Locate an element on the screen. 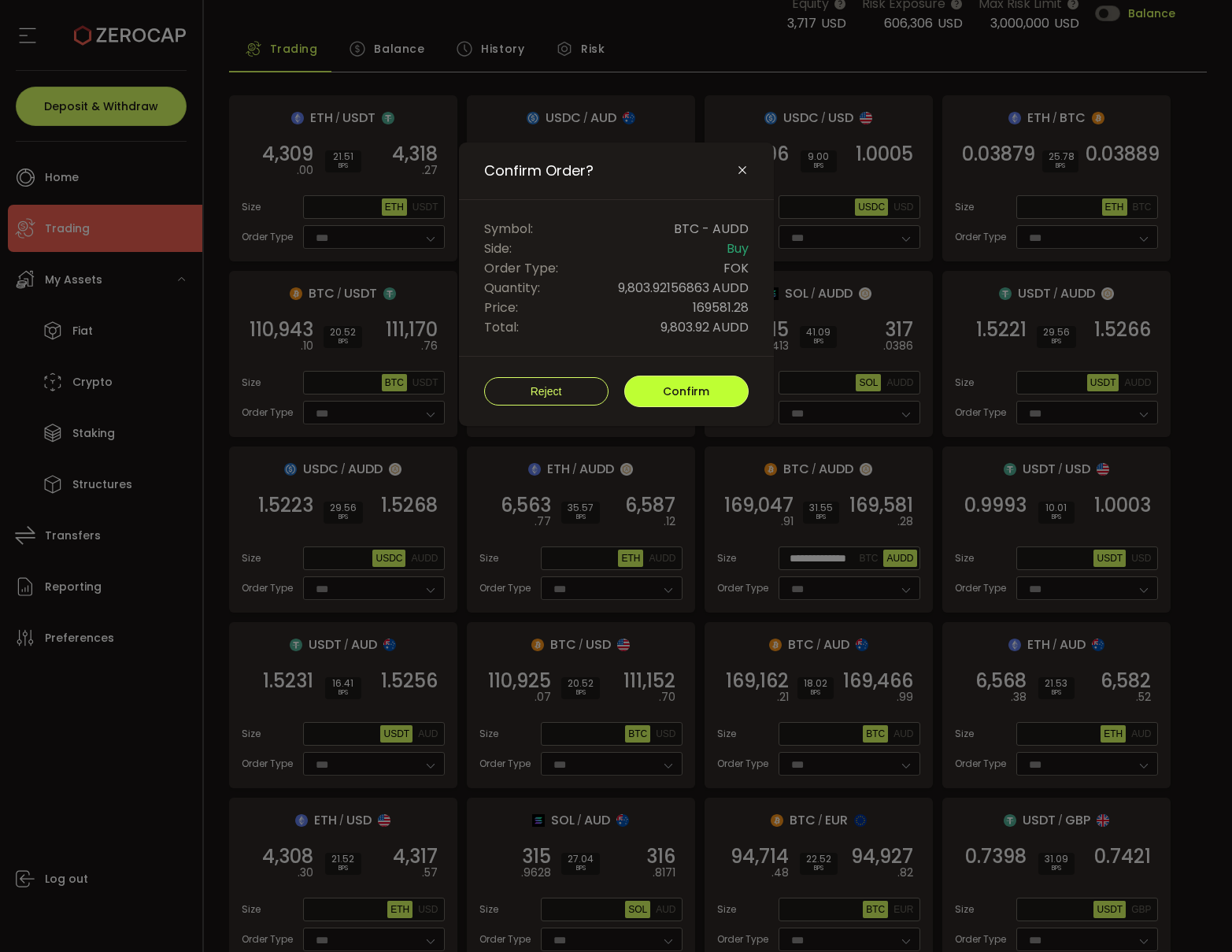  span: Confirm is located at coordinates (686, 391).